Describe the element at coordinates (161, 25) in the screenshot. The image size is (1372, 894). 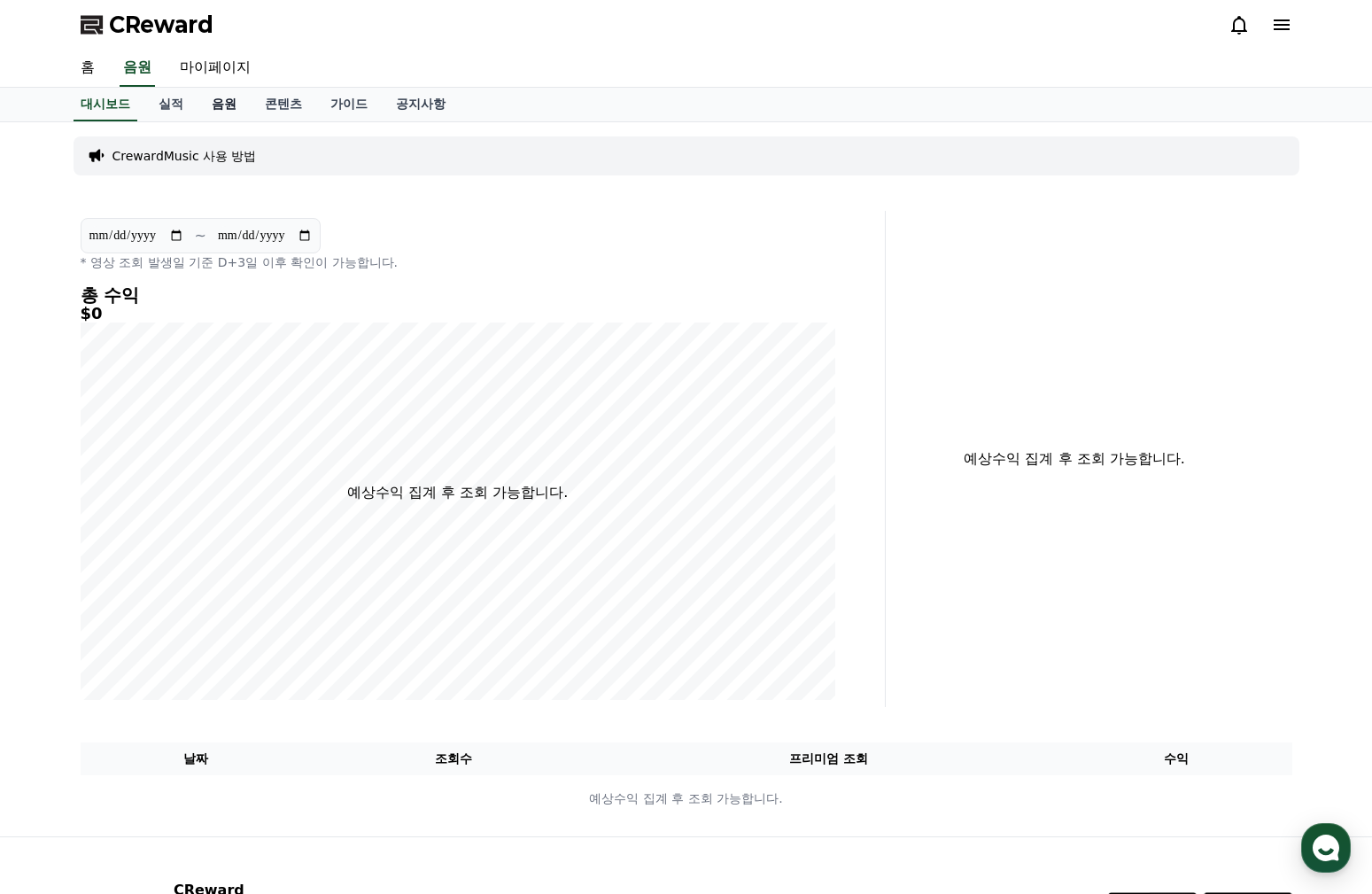
I see `span: CReward` at that location.